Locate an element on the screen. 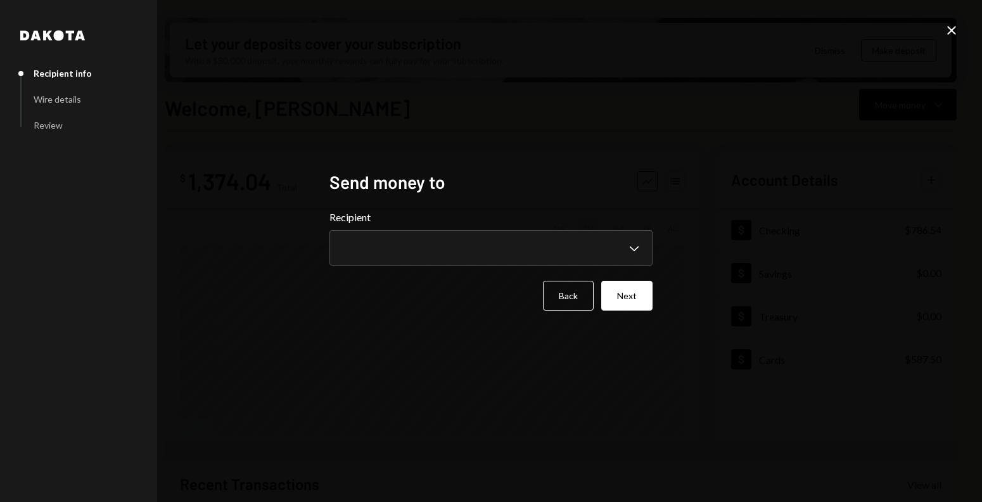 The image size is (982, 502). button: Back is located at coordinates (569, 295).